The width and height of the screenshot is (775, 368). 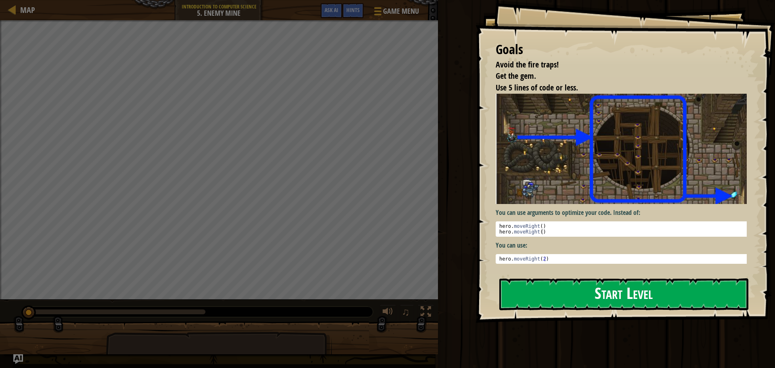 I want to click on a: Map, so click(x=25, y=10).